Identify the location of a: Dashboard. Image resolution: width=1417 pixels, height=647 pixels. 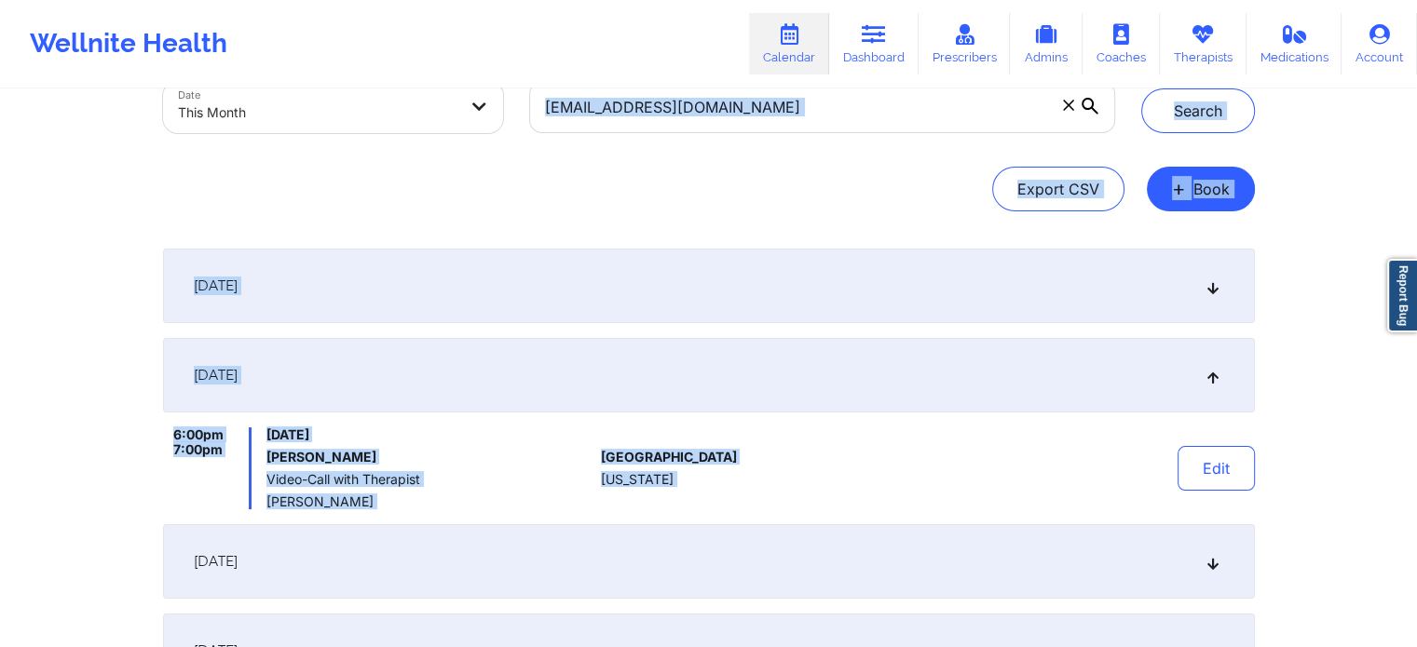
(874, 44).